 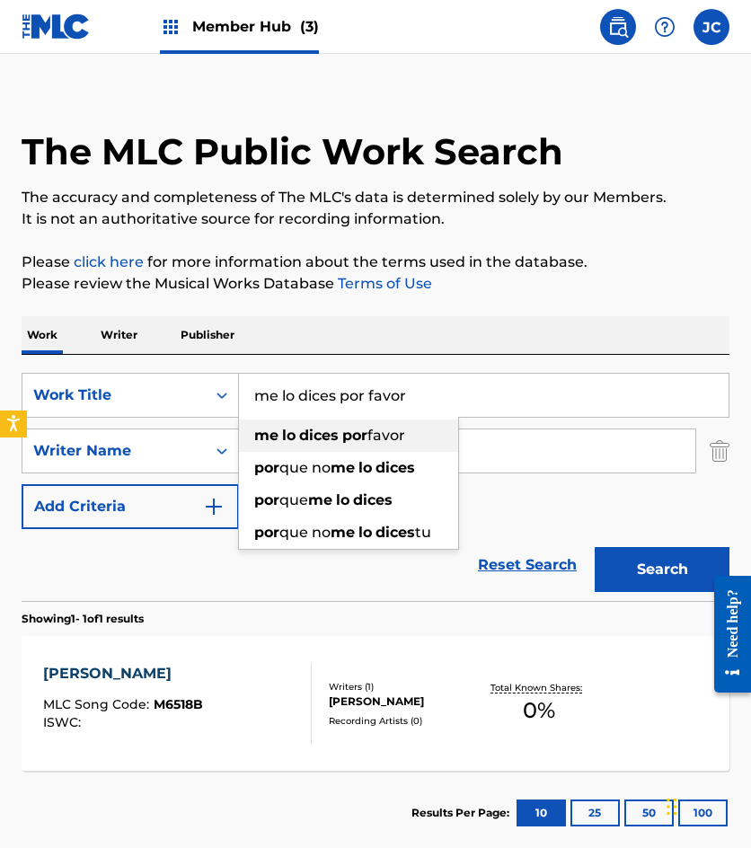 I want to click on span: tu, so click(x=423, y=532).